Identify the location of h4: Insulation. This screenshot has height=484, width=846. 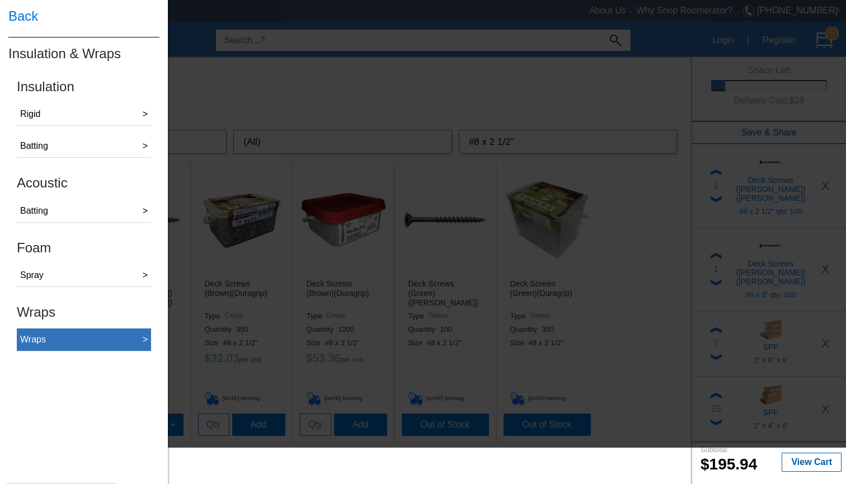
(84, 87).